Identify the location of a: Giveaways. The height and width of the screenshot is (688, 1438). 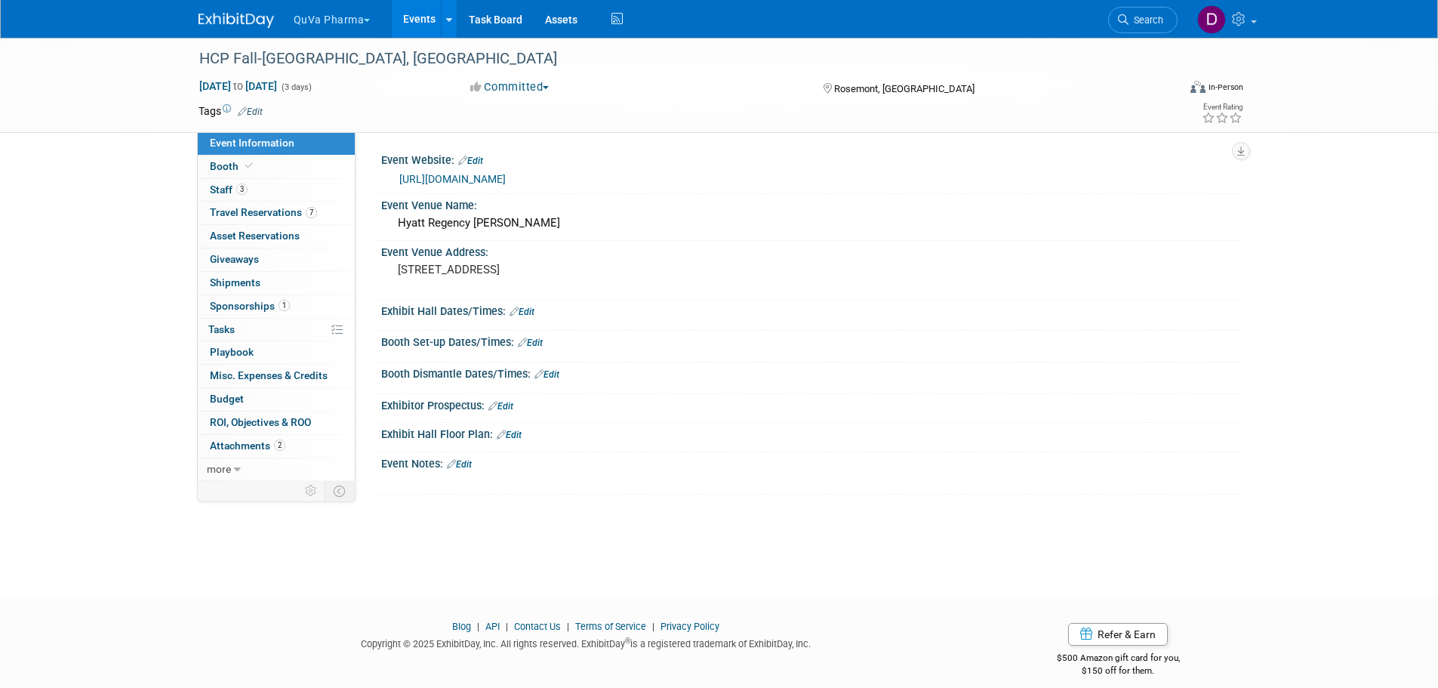
(276, 260).